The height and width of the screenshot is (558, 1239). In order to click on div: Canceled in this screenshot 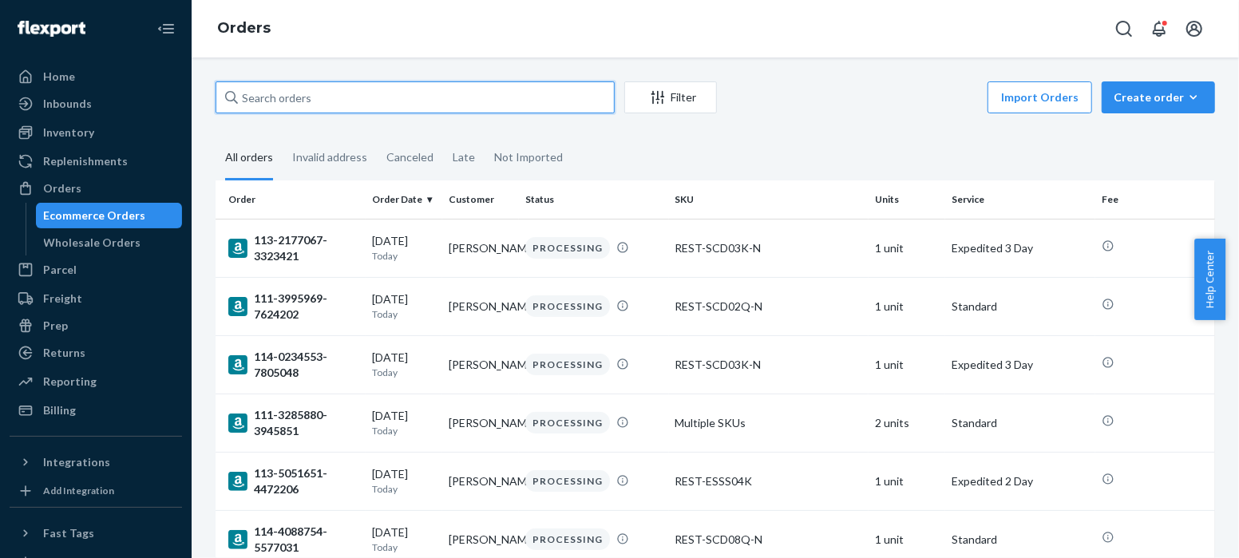, I will do `click(409, 157)`.